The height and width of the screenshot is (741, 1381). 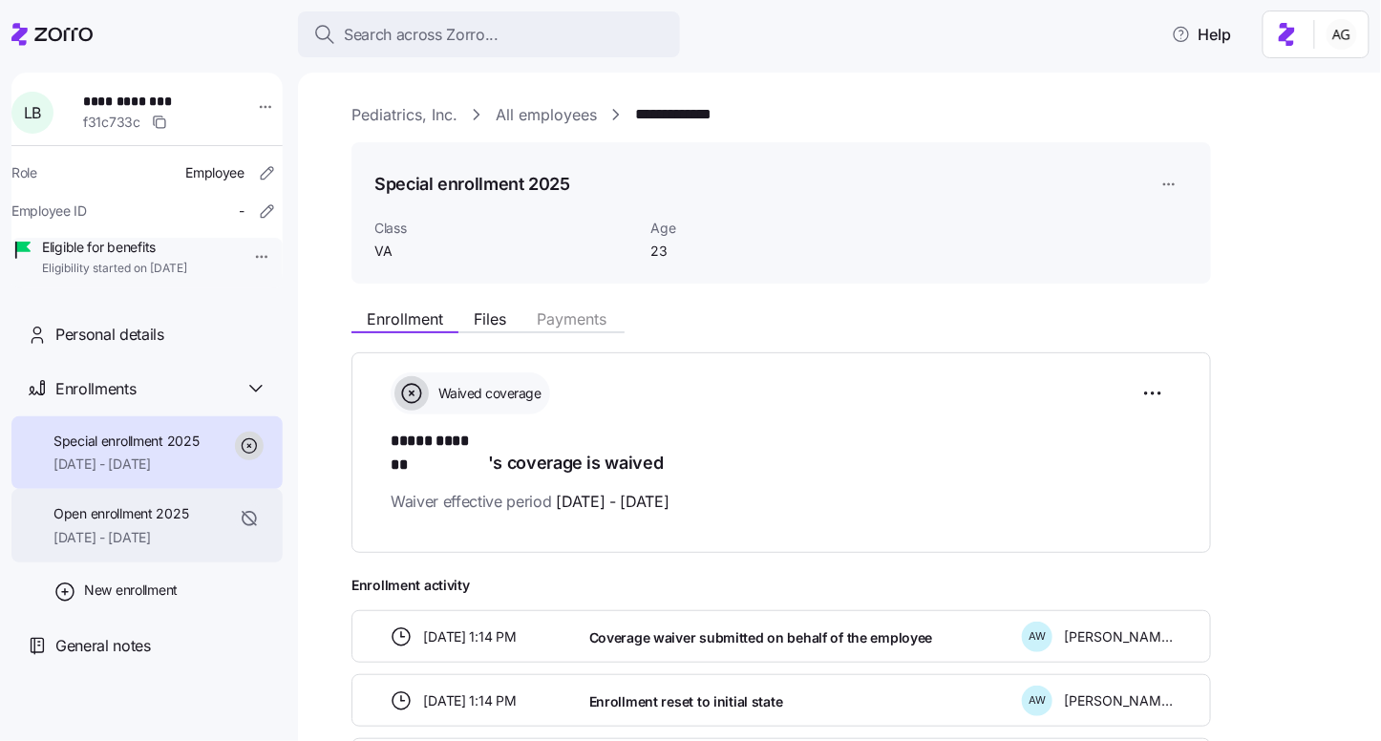 What do you see at coordinates (32, 113) in the screenshot?
I see `span: L B` at bounding box center [32, 113].